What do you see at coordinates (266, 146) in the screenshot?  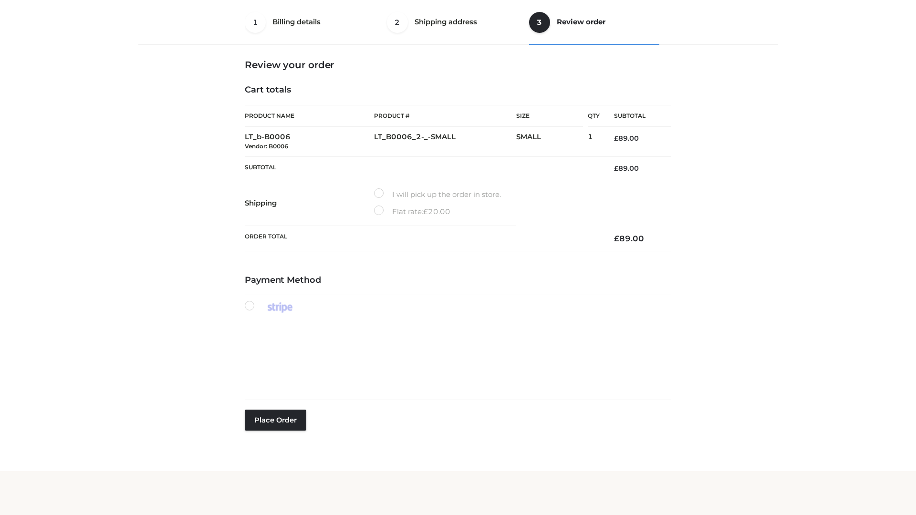 I see `small: Vendor: B0006` at bounding box center [266, 146].